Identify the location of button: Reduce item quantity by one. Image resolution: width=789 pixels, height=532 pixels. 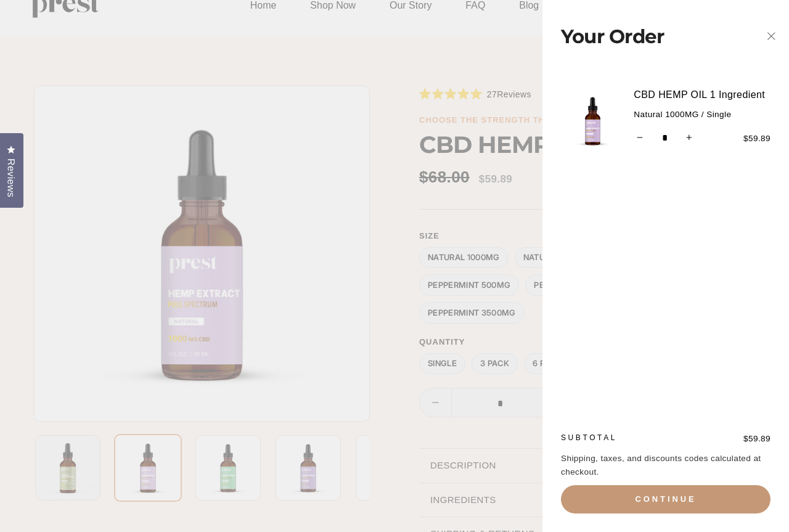
(640, 138).